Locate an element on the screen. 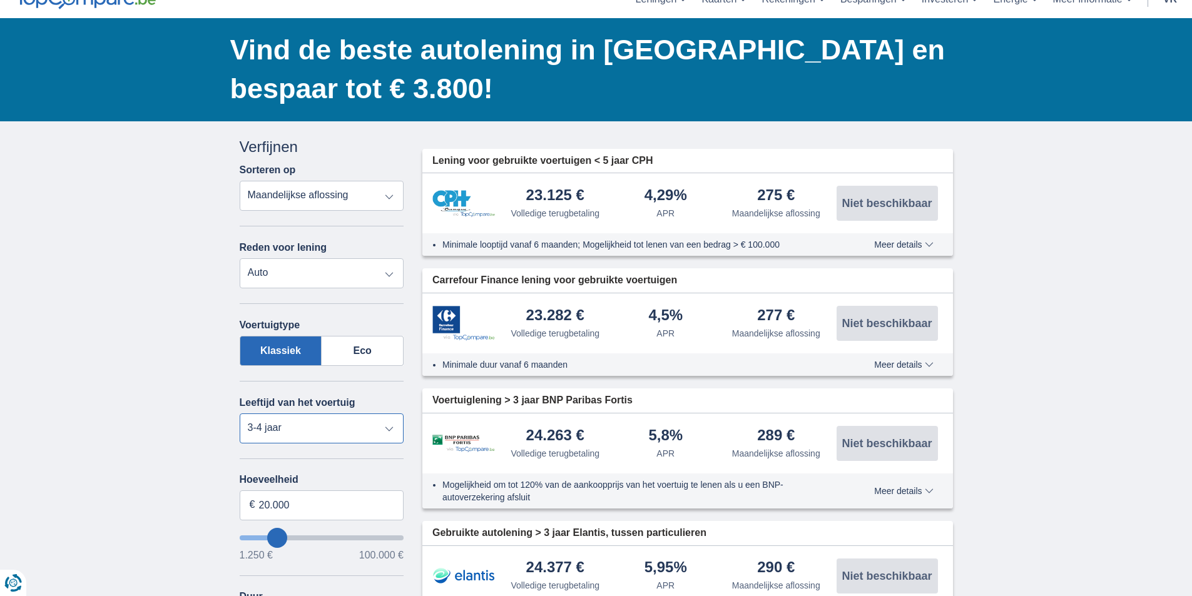 This screenshot has height=596, width=1192. a: willenlenen is located at coordinates (322, 538).